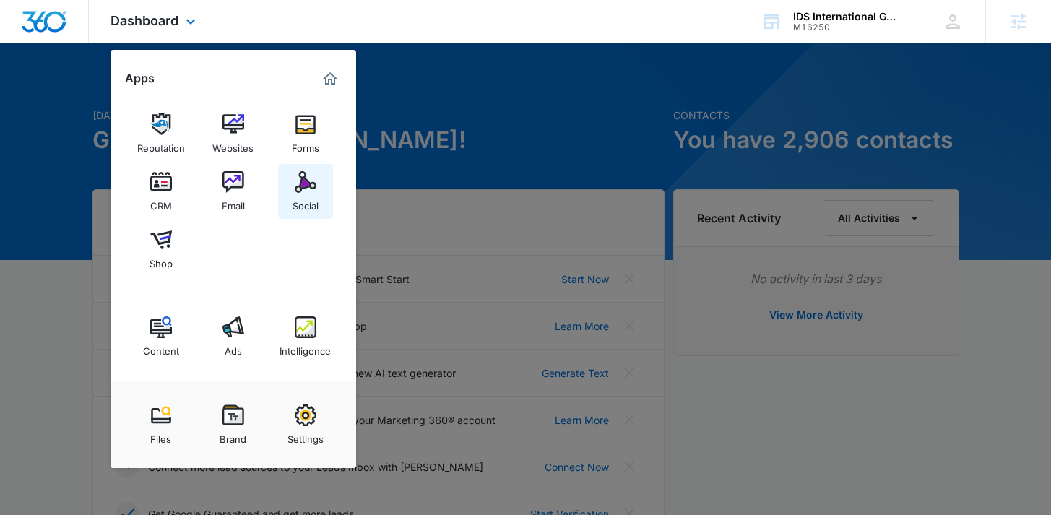 The width and height of the screenshot is (1051, 515). Describe the element at coordinates (306, 145) in the screenshot. I see `div: Forms` at that location.